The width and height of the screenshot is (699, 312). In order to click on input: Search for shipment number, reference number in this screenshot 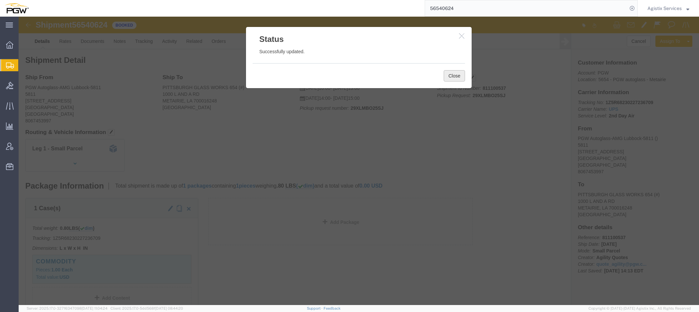, I will do `click(526, 8)`.